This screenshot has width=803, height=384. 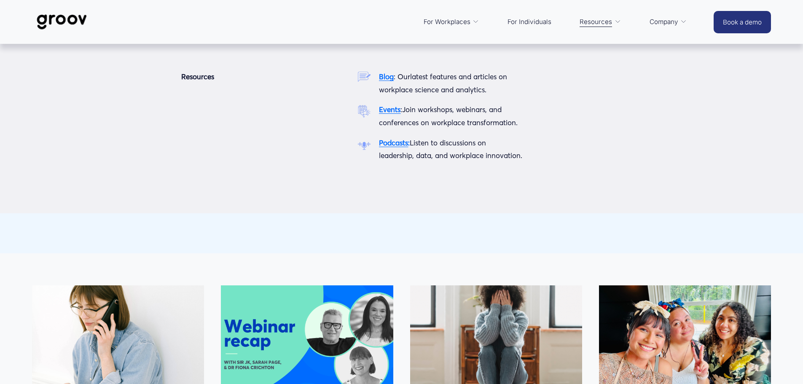 What do you see at coordinates (529, 22) in the screenshot?
I see `a: For Individuals` at bounding box center [529, 22].